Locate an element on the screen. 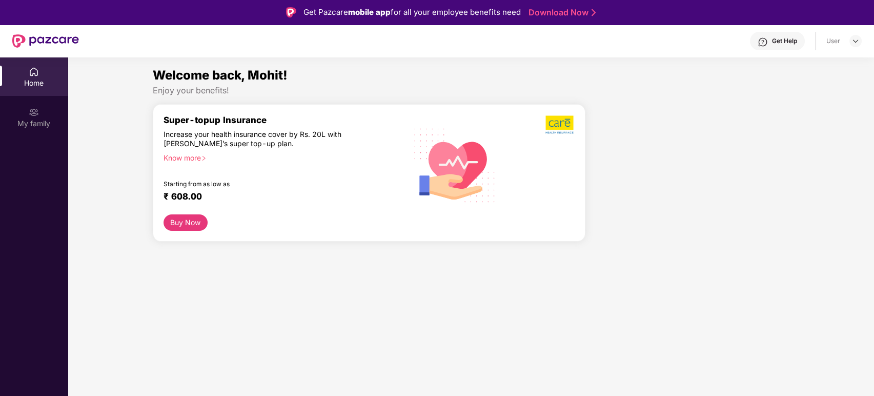 Image resolution: width=874 pixels, height=396 pixels. img: Stroke is located at coordinates (594, 12).